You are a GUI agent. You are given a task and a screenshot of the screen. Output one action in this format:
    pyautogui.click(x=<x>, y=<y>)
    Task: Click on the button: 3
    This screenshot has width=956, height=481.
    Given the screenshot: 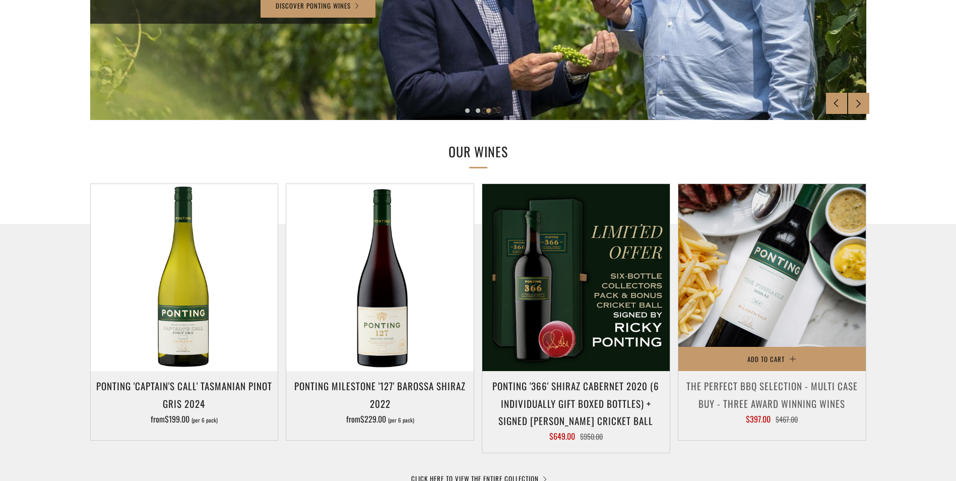 What is the action you would take?
    pyautogui.click(x=488, y=110)
    